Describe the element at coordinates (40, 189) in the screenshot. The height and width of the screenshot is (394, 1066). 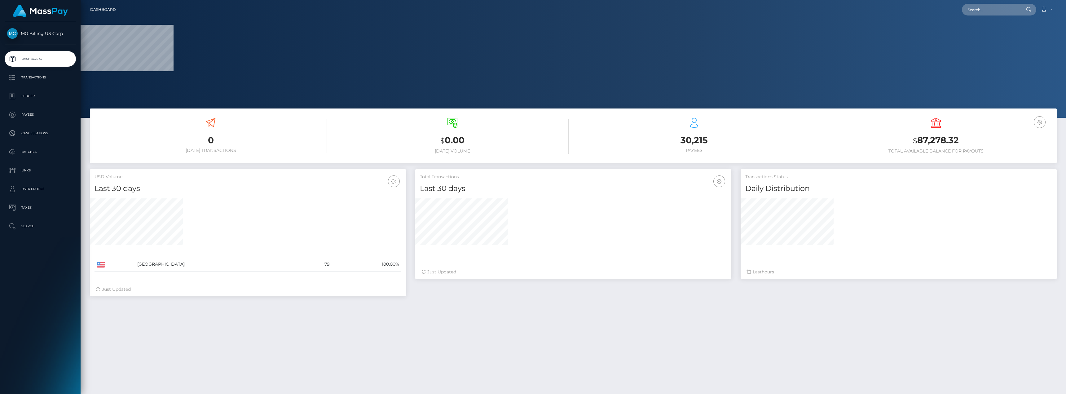
I see `a: User Profile` at that location.